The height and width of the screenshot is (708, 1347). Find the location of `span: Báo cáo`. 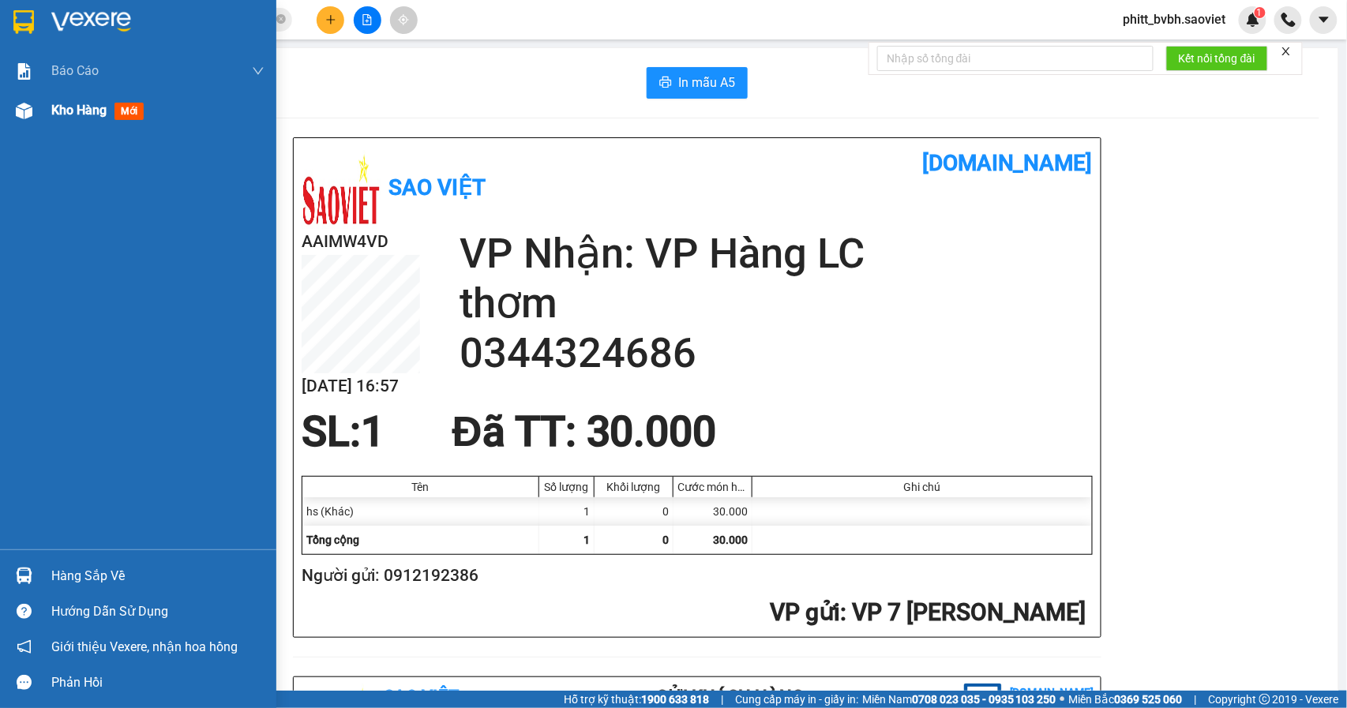

span: Báo cáo is located at coordinates (75, 70).